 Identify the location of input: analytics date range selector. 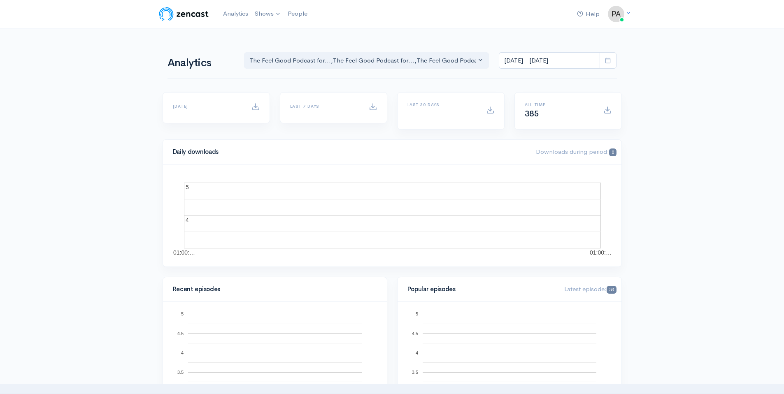
(549, 60).